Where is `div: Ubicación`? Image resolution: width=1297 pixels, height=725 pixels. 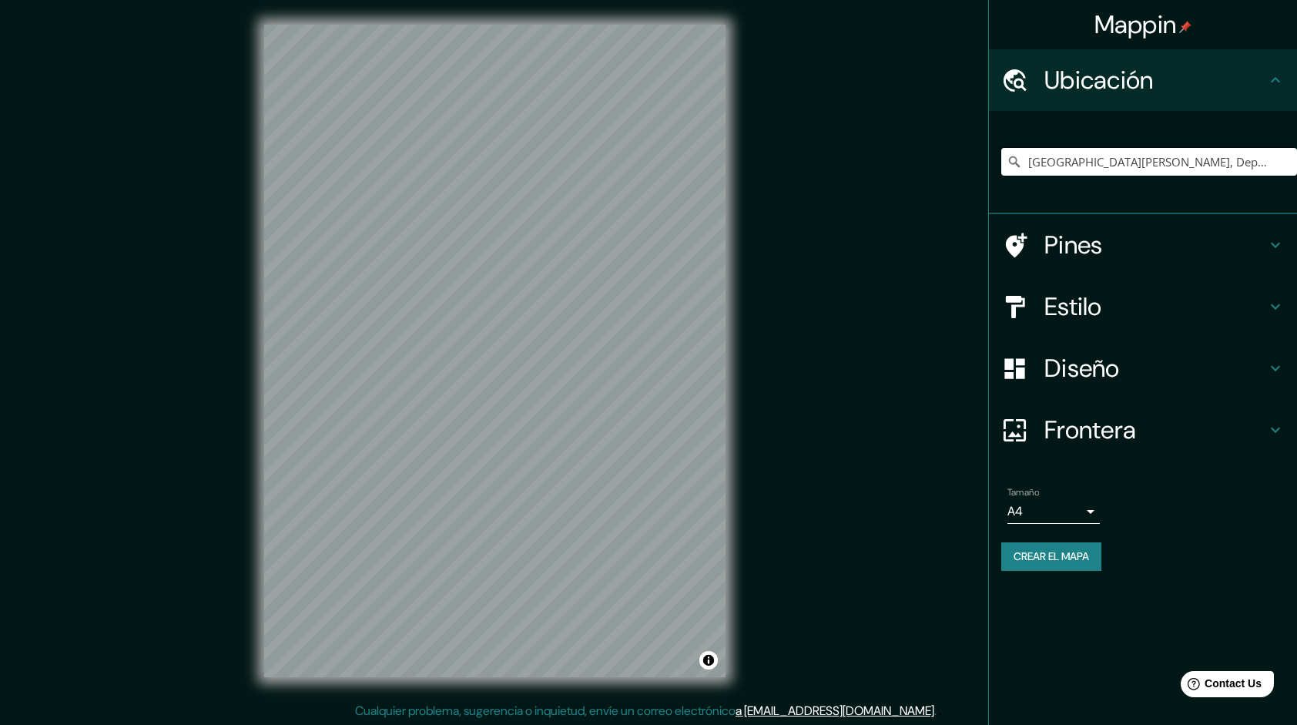
div: Ubicación is located at coordinates (1143, 80).